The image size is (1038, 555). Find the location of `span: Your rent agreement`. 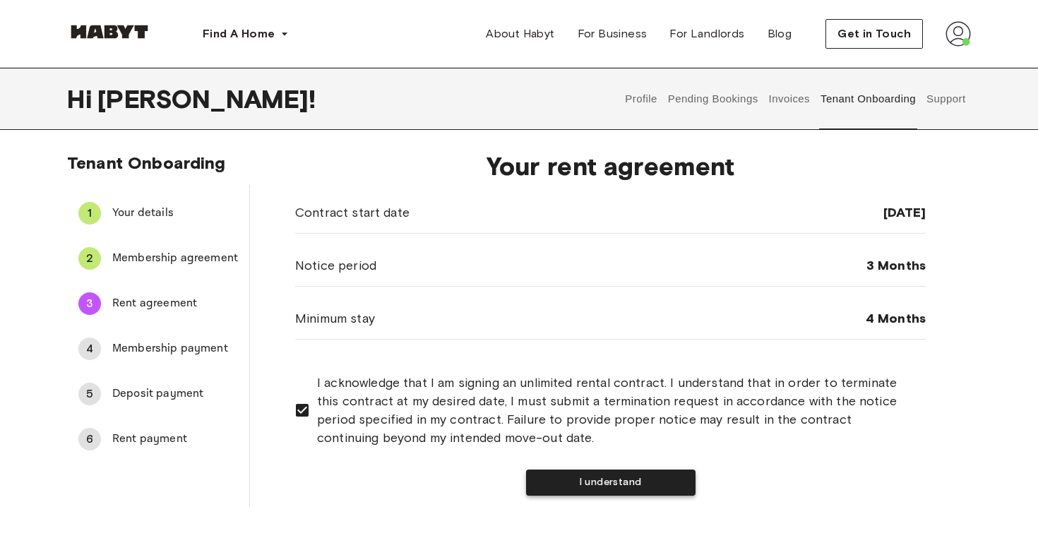

span: Your rent agreement is located at coordinates (610, 166).